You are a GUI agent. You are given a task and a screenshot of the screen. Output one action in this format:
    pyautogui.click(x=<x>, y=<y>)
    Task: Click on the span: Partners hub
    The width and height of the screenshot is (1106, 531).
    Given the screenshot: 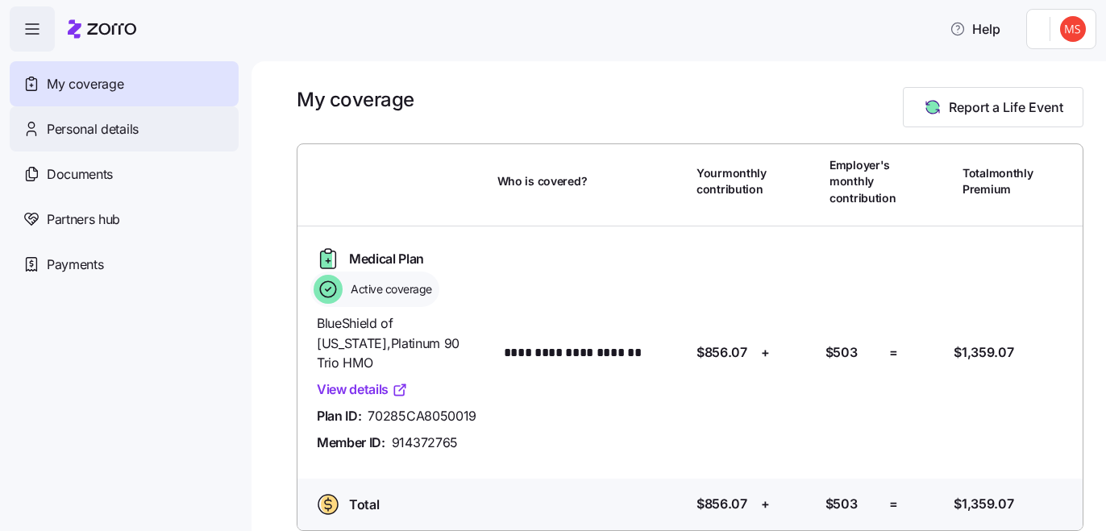 What is the action you would take?
    pyautogui.click(x=83, y=219)
    